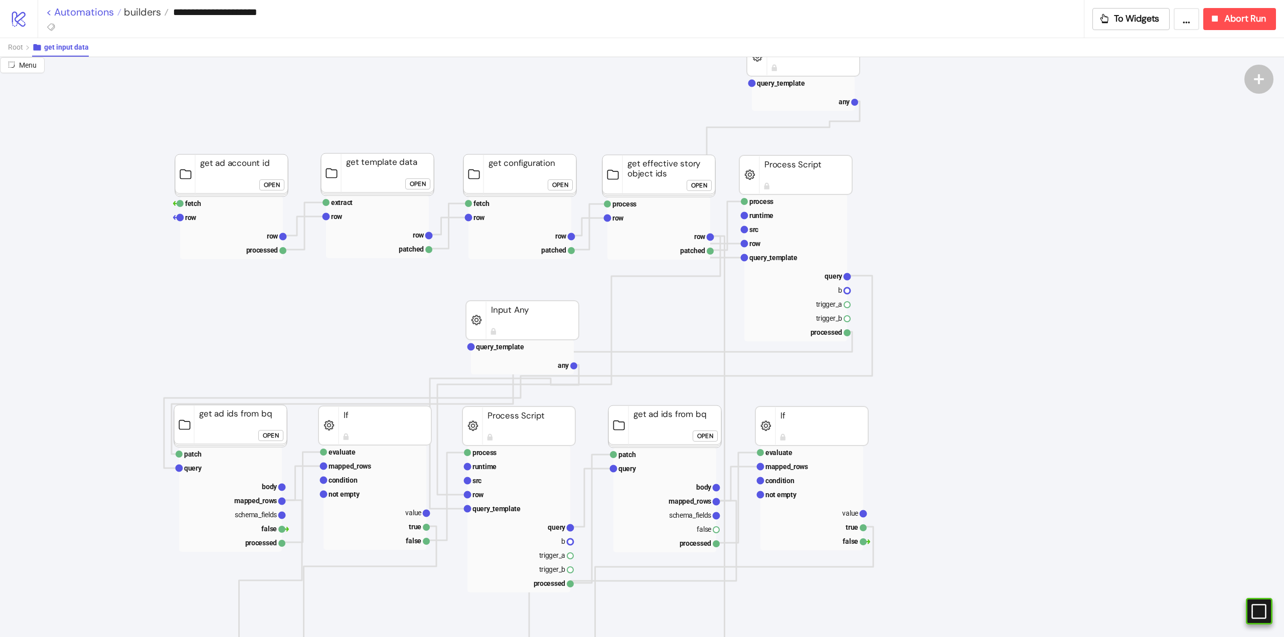 The image size is (1284, 637). Describe the element at coordinates (145, 12) in the screenshot. I see `a: builders` at that location.